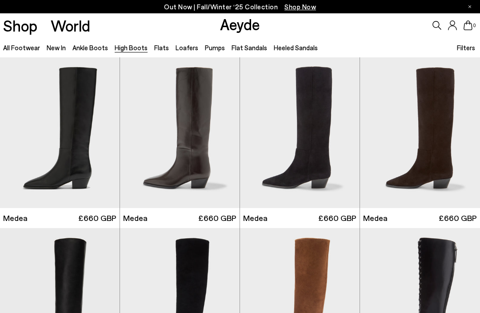 The height and width of the screenshot is (313, 480). Describe the element at coordinates (300, 7) in the screenshot. I see `span: Navigate to /collections/new-in` at that location.